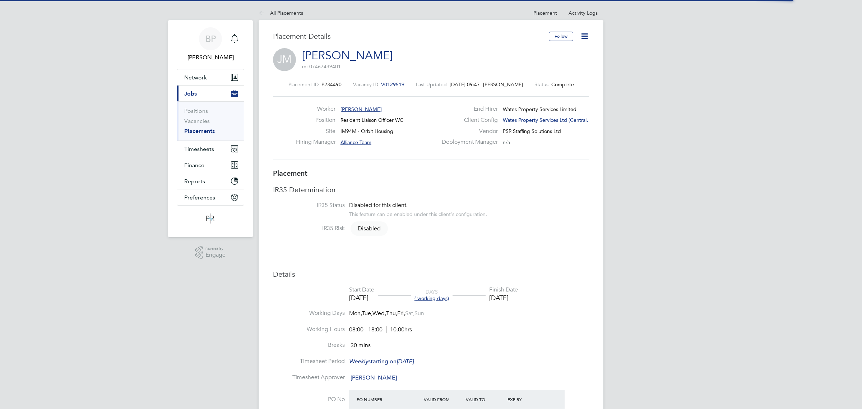 This screenshot has height=409, width=862. What do you see at coordinates (380, 329) in the screenshot?
I see `div: 08:00 - 18:00` at bounding box center [380, 329].